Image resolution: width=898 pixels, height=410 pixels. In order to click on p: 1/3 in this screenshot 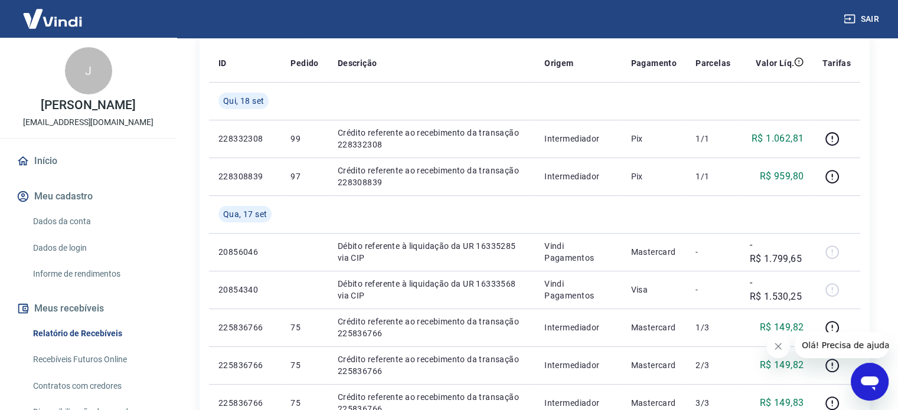, I will do `click(713, 328)`.